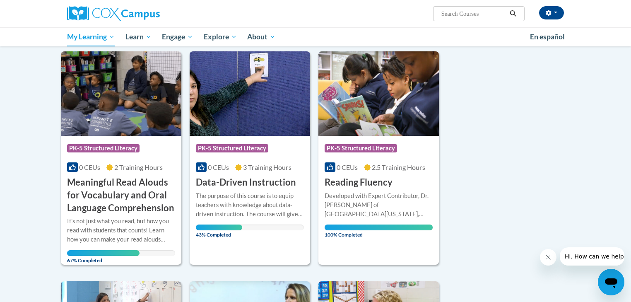 This screenshot has width=631, height=302. Describe the element at coordinates (220, 37) in the screenshot. I see `span: Explore` at that location.